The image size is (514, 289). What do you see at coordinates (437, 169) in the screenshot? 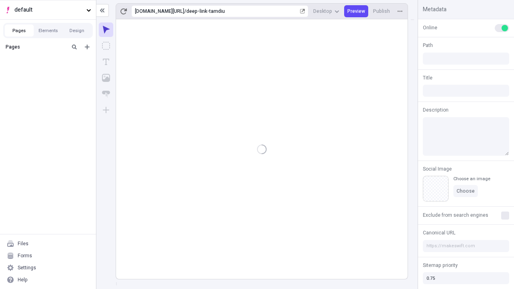
I see `span: Social Image` at bounding box center [437, 169].